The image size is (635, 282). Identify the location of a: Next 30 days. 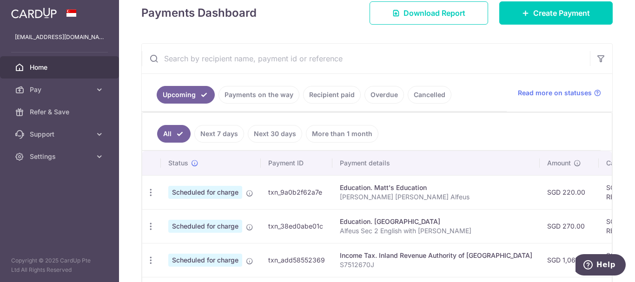
(275, 134).